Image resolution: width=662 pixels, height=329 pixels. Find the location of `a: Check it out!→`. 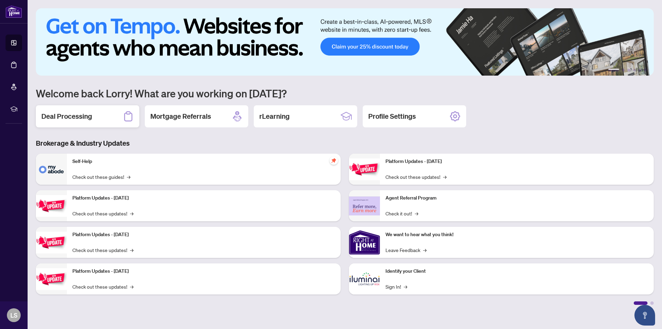

a: Check it out!→ is located at coordinates (402, 213).